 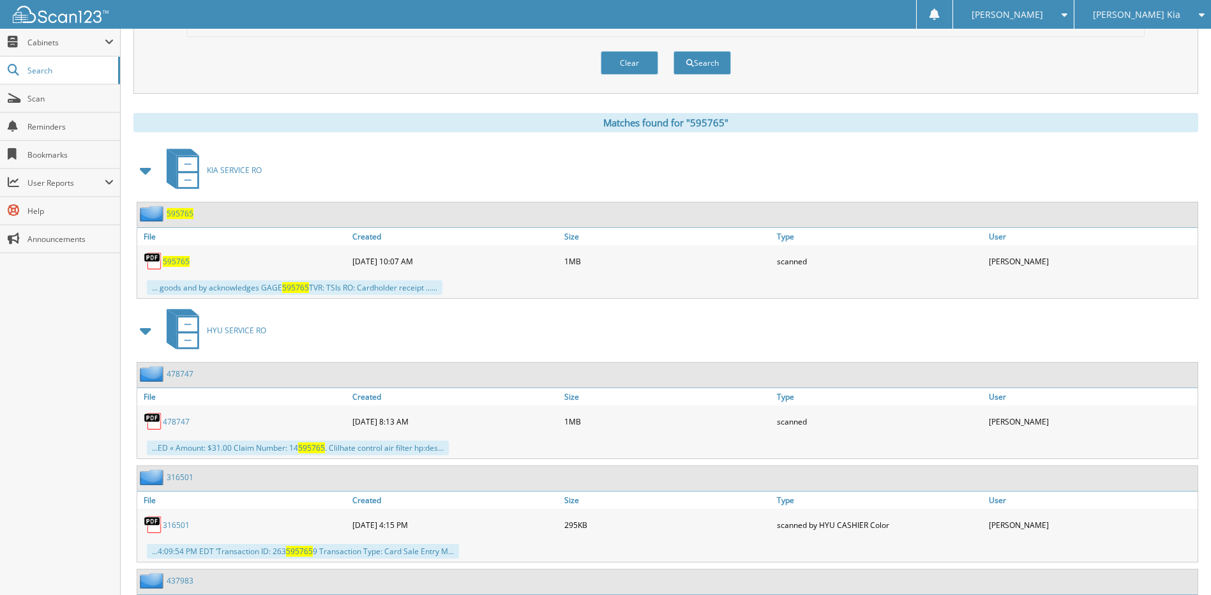 I want to click on button: Search, so click(x=702, y=63).